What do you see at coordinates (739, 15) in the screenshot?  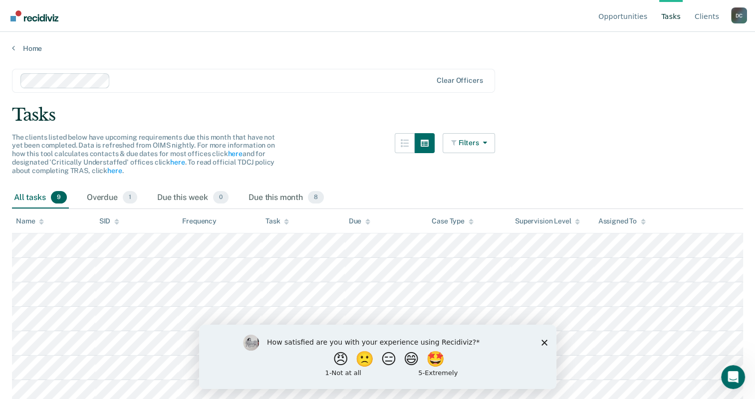 I see `div: D C` at bounding box center [739, 15].